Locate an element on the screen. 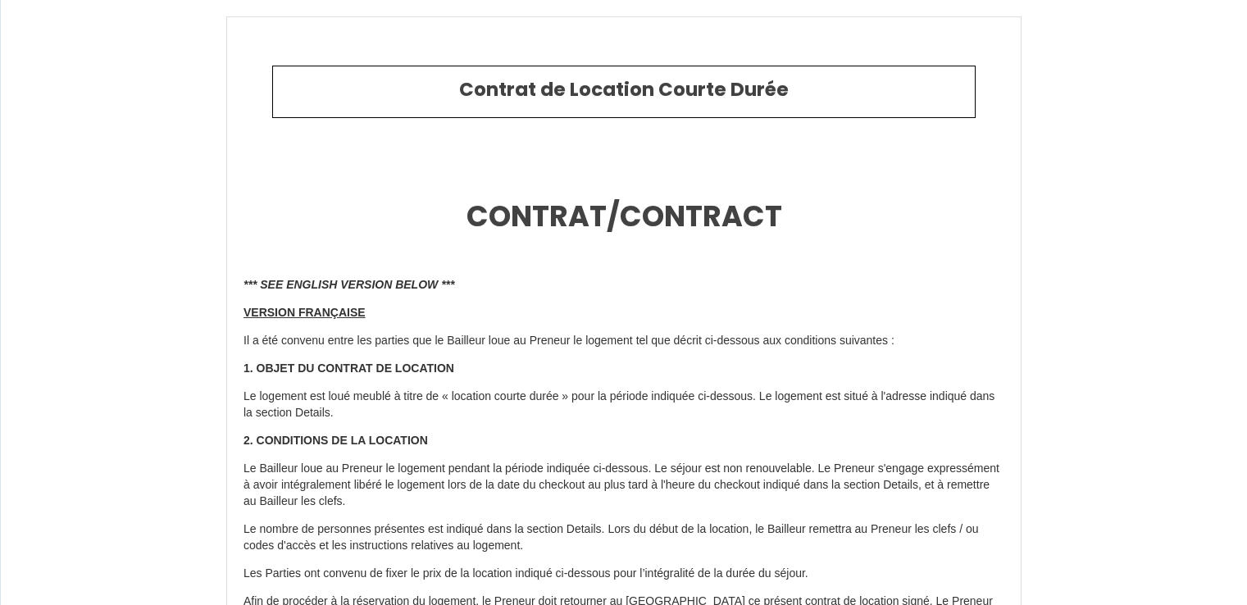 This screenshot has height=605, width=1247. p: Les Parties ont convenu de fixer le prix de la location indiqué ci-dessous pour l’intégralité de ... is located at coordinates (624, 574).